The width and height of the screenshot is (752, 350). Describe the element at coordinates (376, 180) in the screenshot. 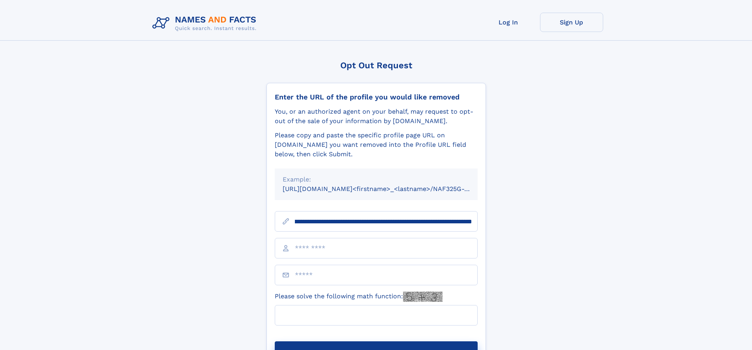

I see `div: Example:` at that location.